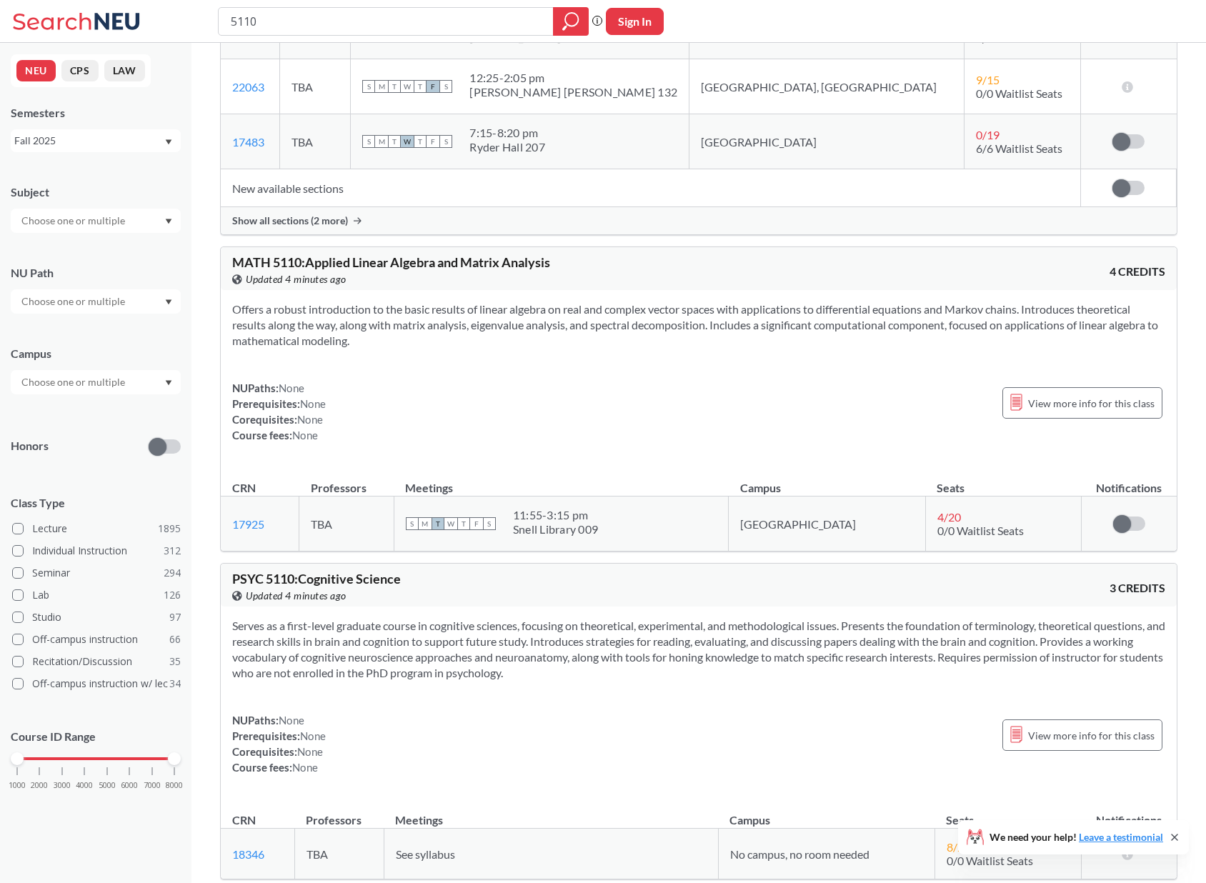 The height and width of the screenshot is (883, 1206). I want to click on span: 2000, so click(39, 785).